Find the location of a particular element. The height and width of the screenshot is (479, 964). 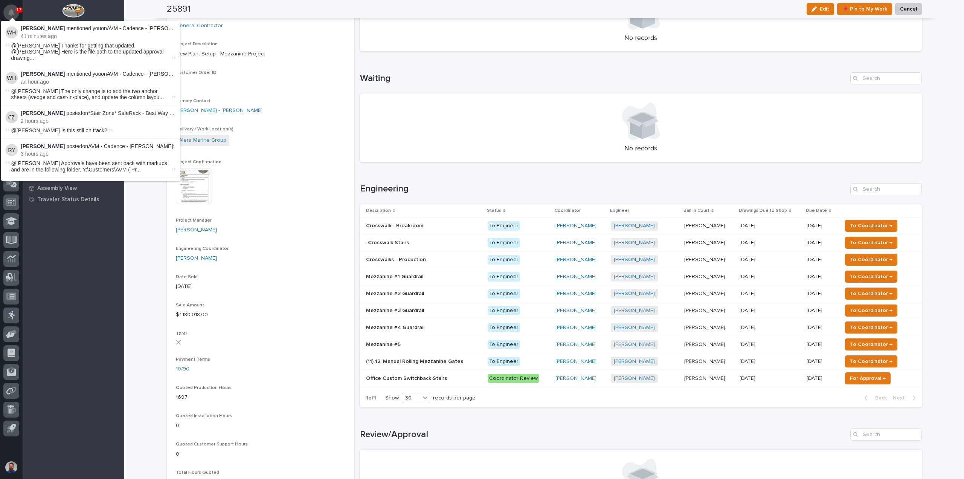

p: $ 1,180,018.00 is located at coordinates (260, 314).